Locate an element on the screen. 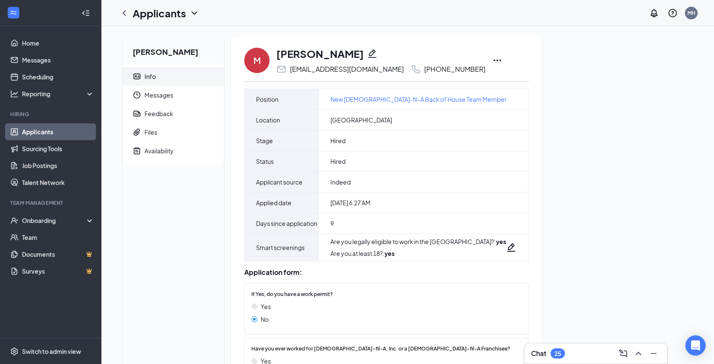 Image resolution: width=714 pixels, height=364 pixels. a: Scheduling is located at coordinates (58, 77).